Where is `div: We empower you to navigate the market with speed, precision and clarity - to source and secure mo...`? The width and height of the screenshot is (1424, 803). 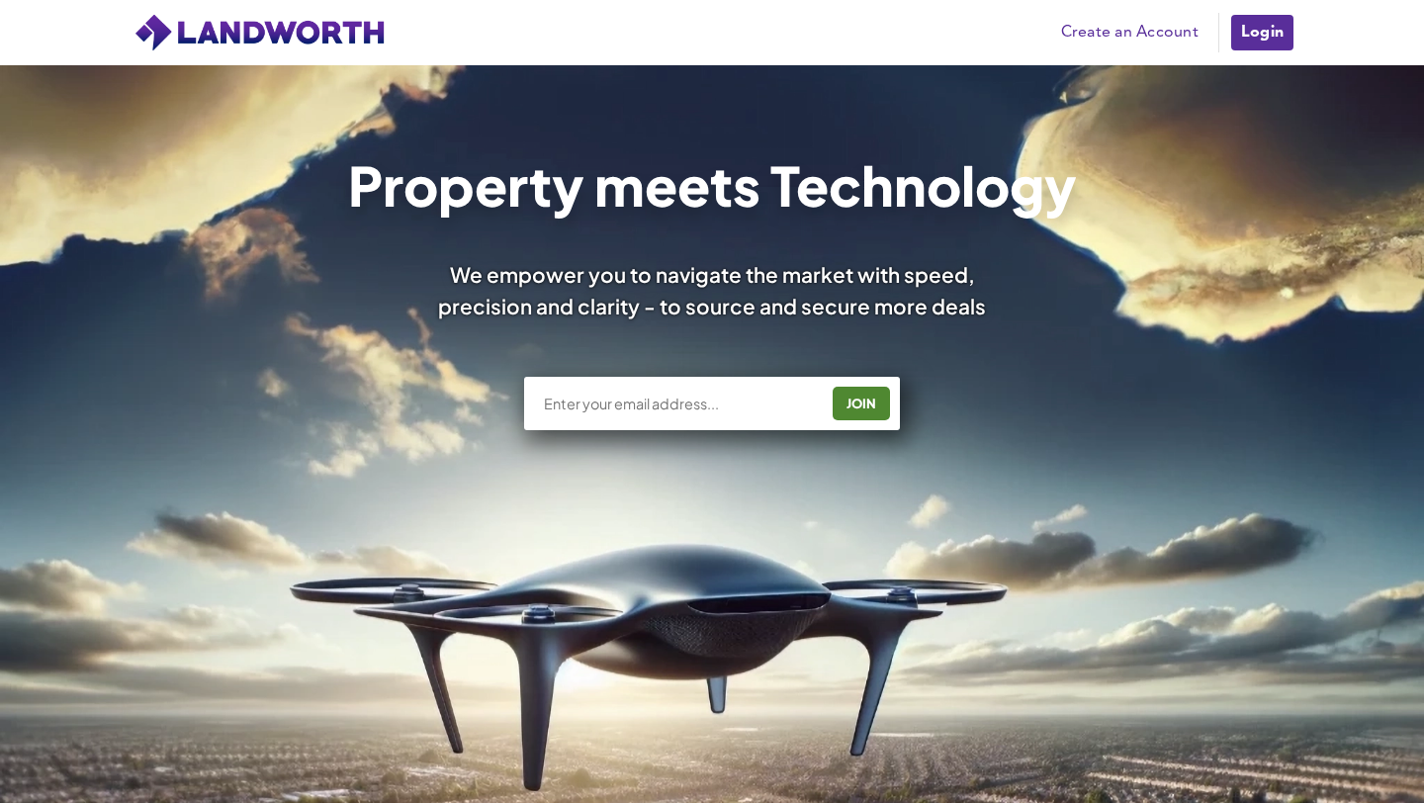
div: We empower you to navigate the market with speed, precision and clarity - to source and secure mo... is located at coordinates (712, 290).